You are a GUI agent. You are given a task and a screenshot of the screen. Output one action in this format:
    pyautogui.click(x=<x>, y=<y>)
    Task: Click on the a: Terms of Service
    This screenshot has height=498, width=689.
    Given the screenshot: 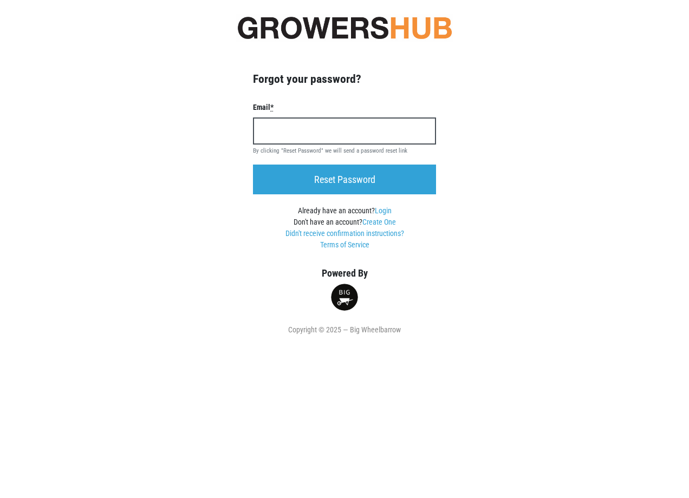 What is the action you would take?
    pyautogui.click(x=344, y=245)
    